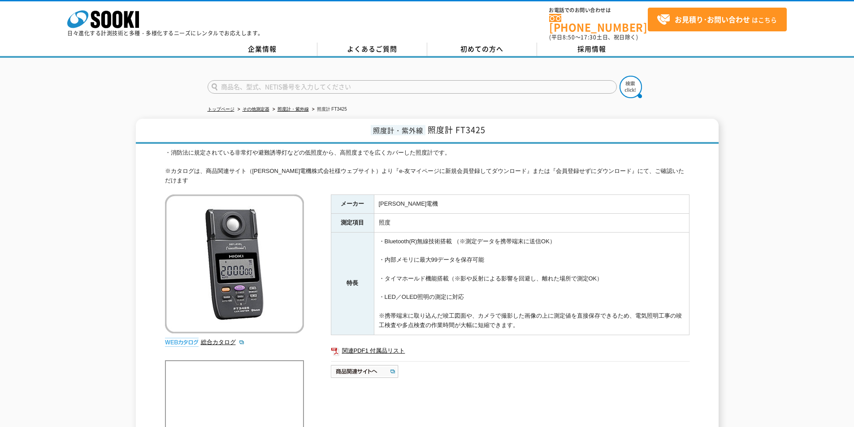 Image resolution: width=854 pixels, height=427 pixels. I want to click on a: 総合カタログ, so click(223, 342).